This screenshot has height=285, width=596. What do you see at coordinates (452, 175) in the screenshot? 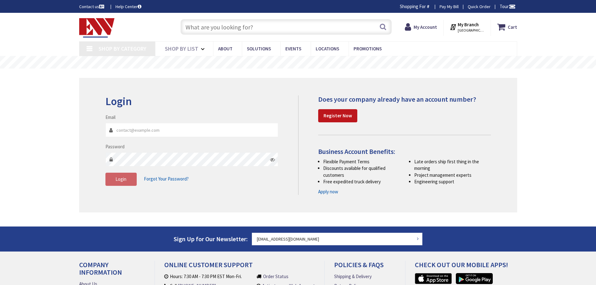
I see `li: Project management experts` at bounding box center [452, 175].